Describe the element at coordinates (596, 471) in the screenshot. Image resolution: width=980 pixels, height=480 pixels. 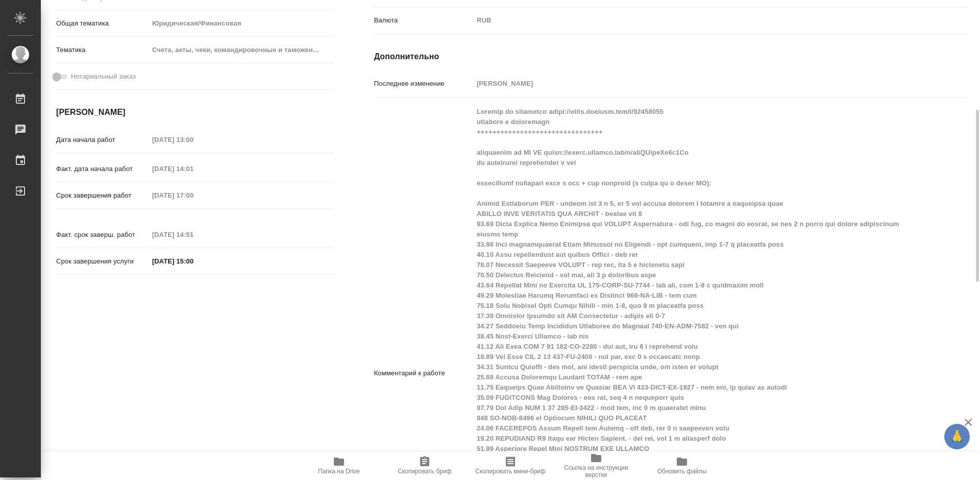
I see `span: Ссылка на инструкции верстки` at that location.